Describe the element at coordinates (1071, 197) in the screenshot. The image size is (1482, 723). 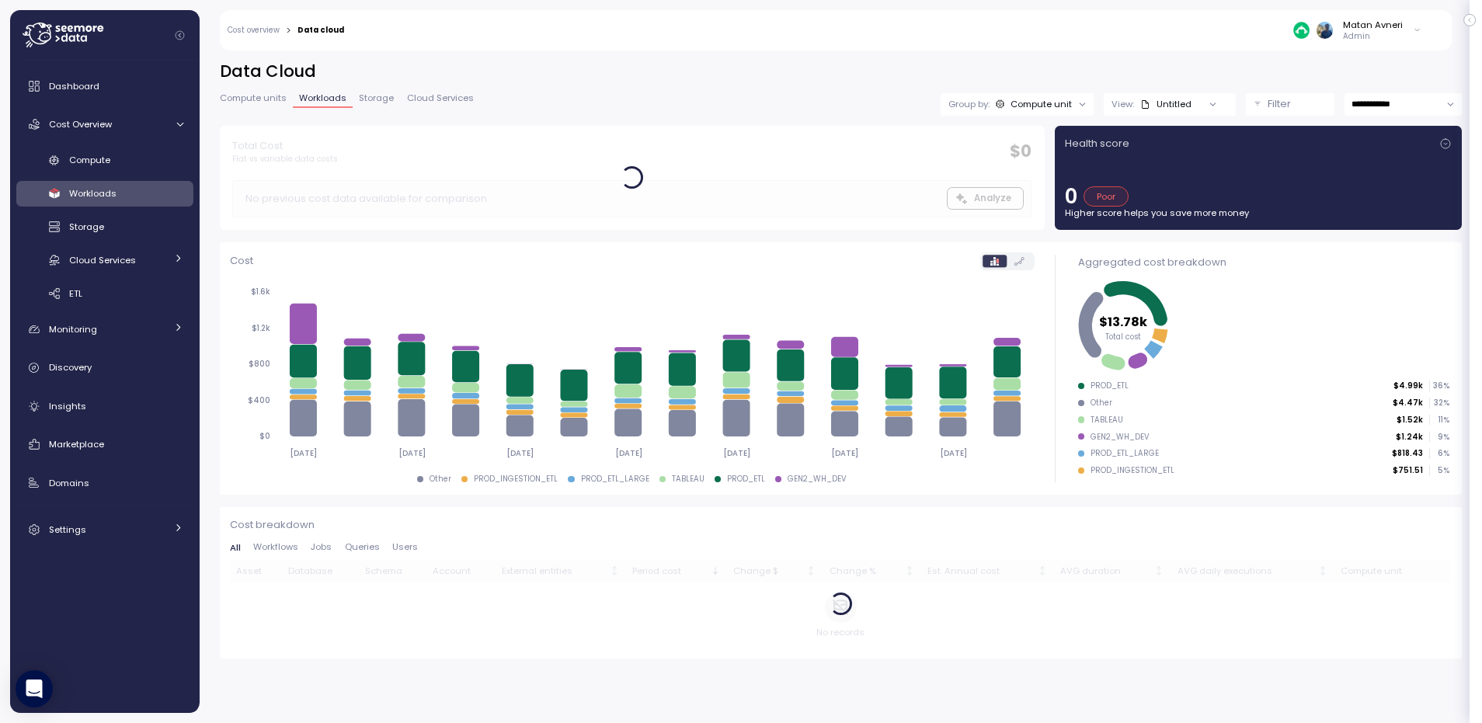
I see `p: 0` at that location.